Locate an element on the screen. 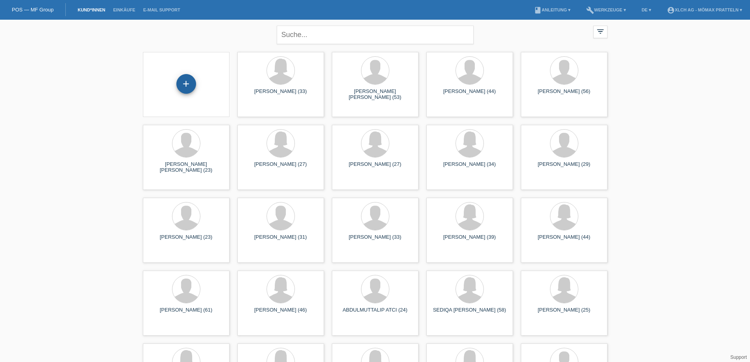 The height and width of the screenshot is (362, 750). div: ABDULMUTTALIP ATCI (24) is located at coordinates (375, 313).